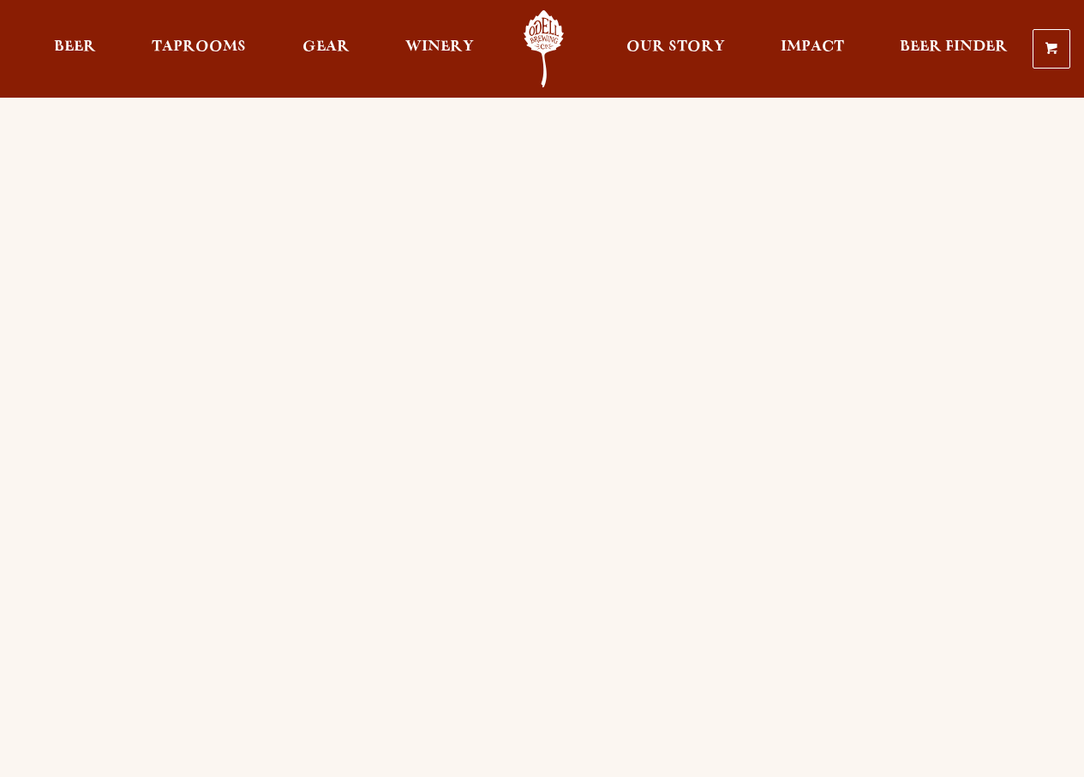 This screenshot has height=777, width=1084. I want to click on span: Beer, so click(75, 47).